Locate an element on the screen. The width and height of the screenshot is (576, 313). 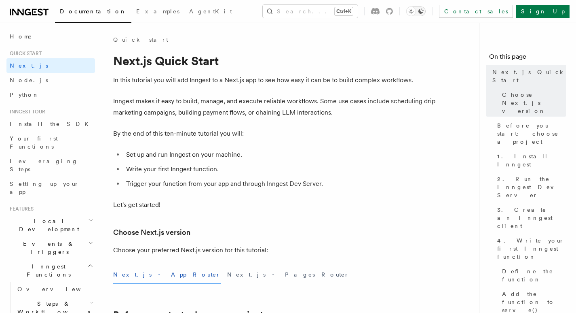
a: Sign Up is located at coordinates (543, 11).